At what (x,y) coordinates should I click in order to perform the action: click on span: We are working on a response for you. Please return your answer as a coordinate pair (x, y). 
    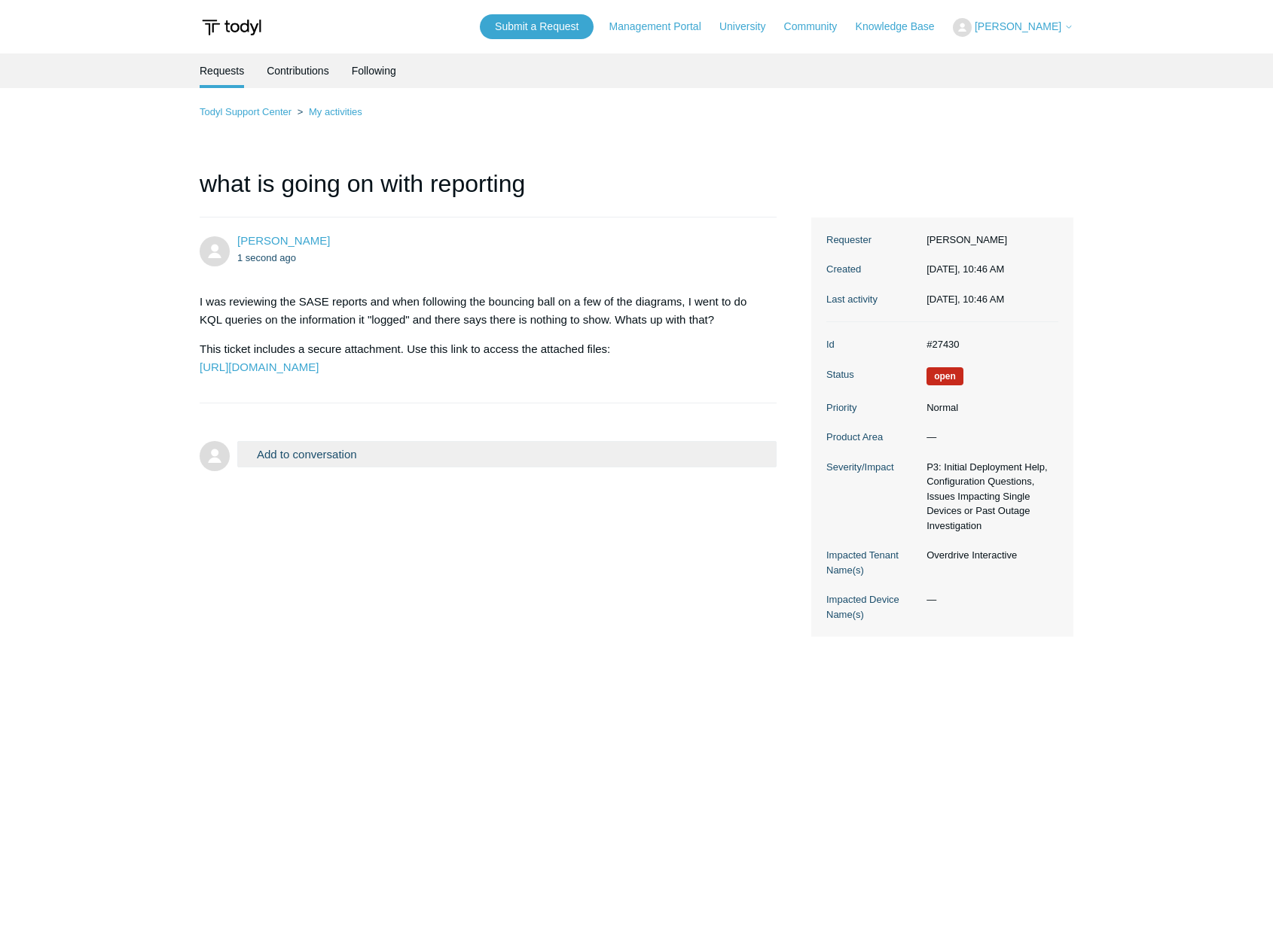
    Looking at the image, I should click on (945, 377).